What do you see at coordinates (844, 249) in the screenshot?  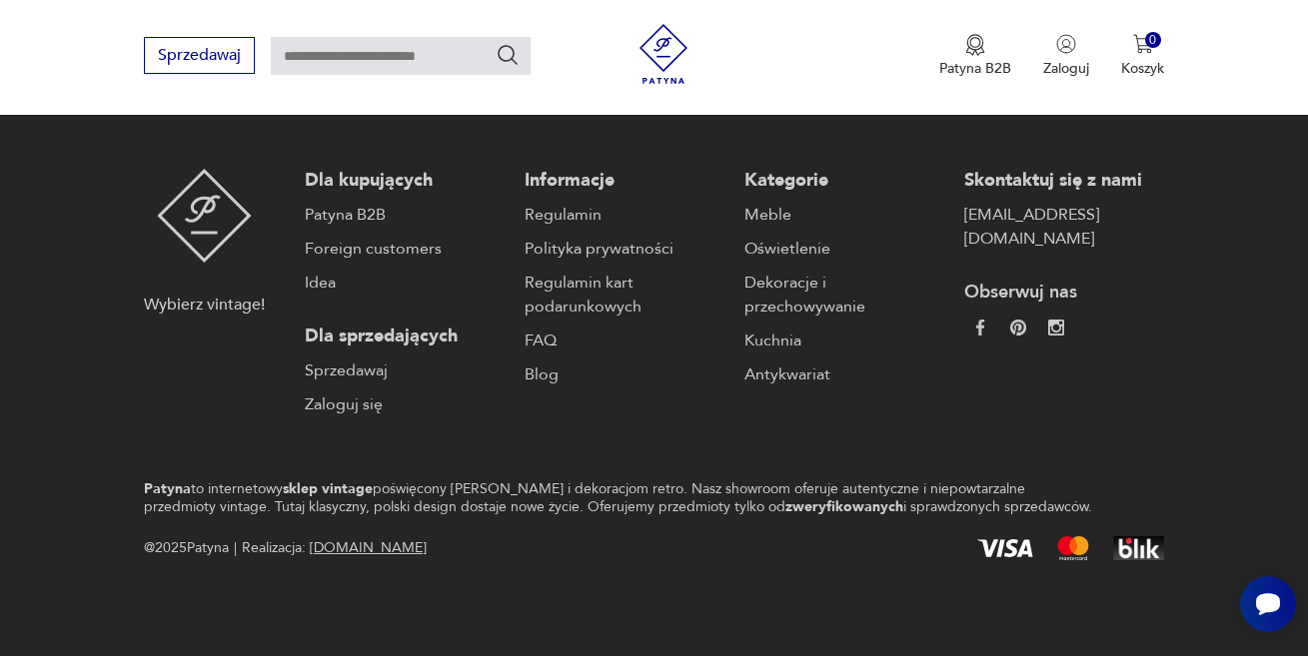 I see `a: Oświetlenie` at bounding box center [844, 249].